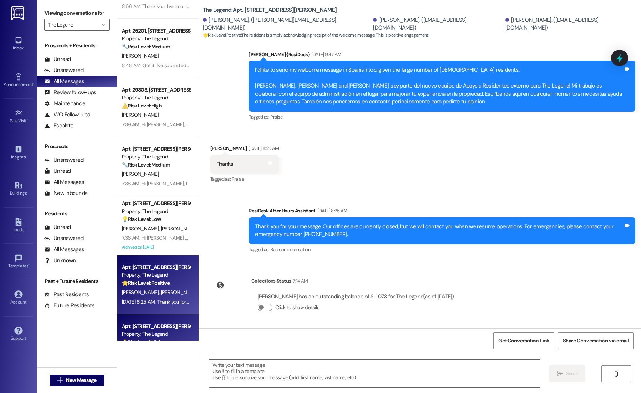 The width and height of the screenshot is (641, 393). Describe the element at coordinates (18, 153) in the screenshot. I see `a: Insights •` at that location.